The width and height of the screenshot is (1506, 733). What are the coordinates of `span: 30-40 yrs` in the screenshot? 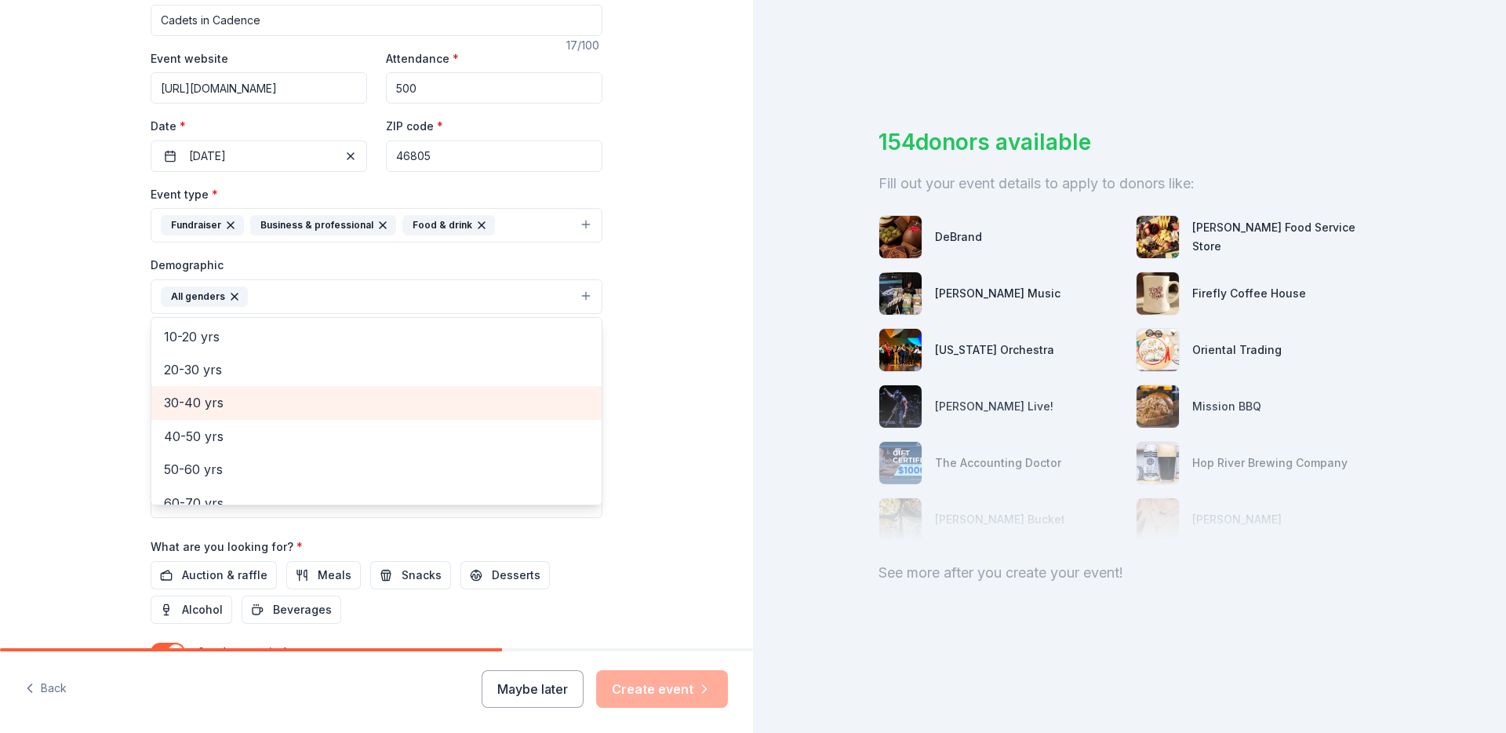 It's located at (376, 402).